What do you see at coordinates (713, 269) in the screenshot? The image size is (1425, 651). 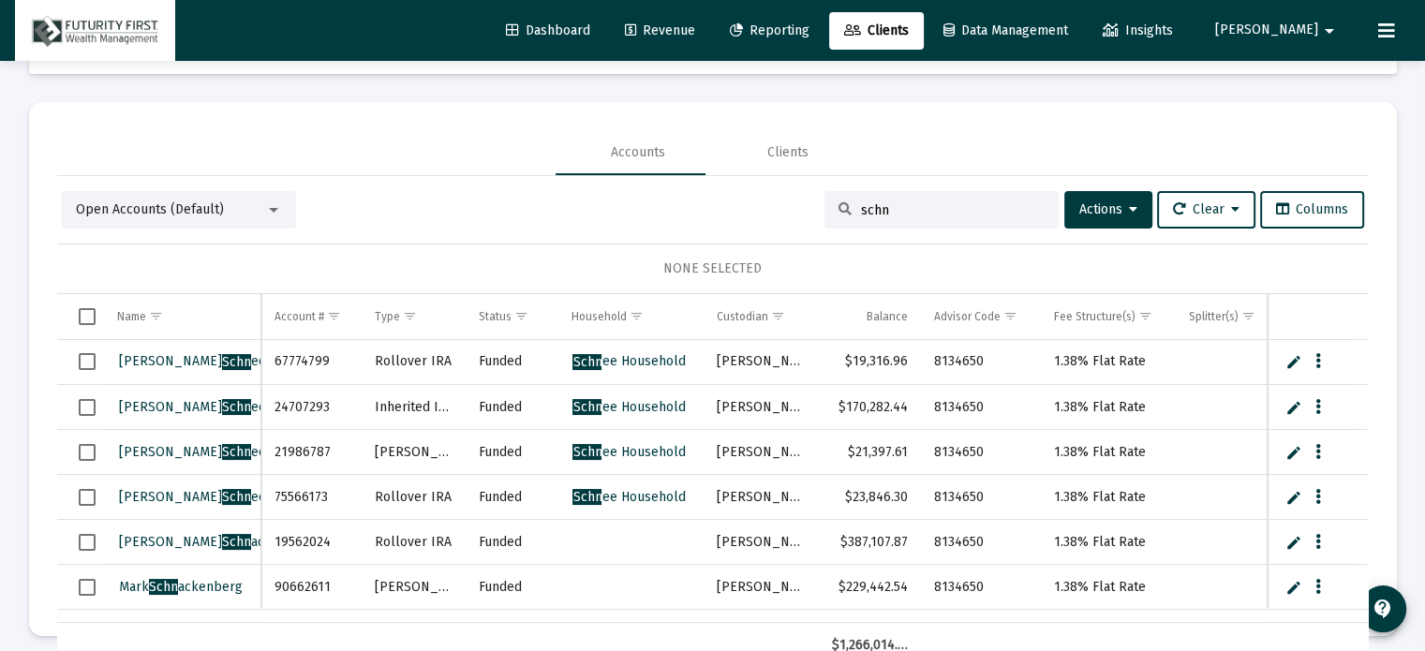 I see `div: NONE SELECTED` at bounding box center [713, 269].